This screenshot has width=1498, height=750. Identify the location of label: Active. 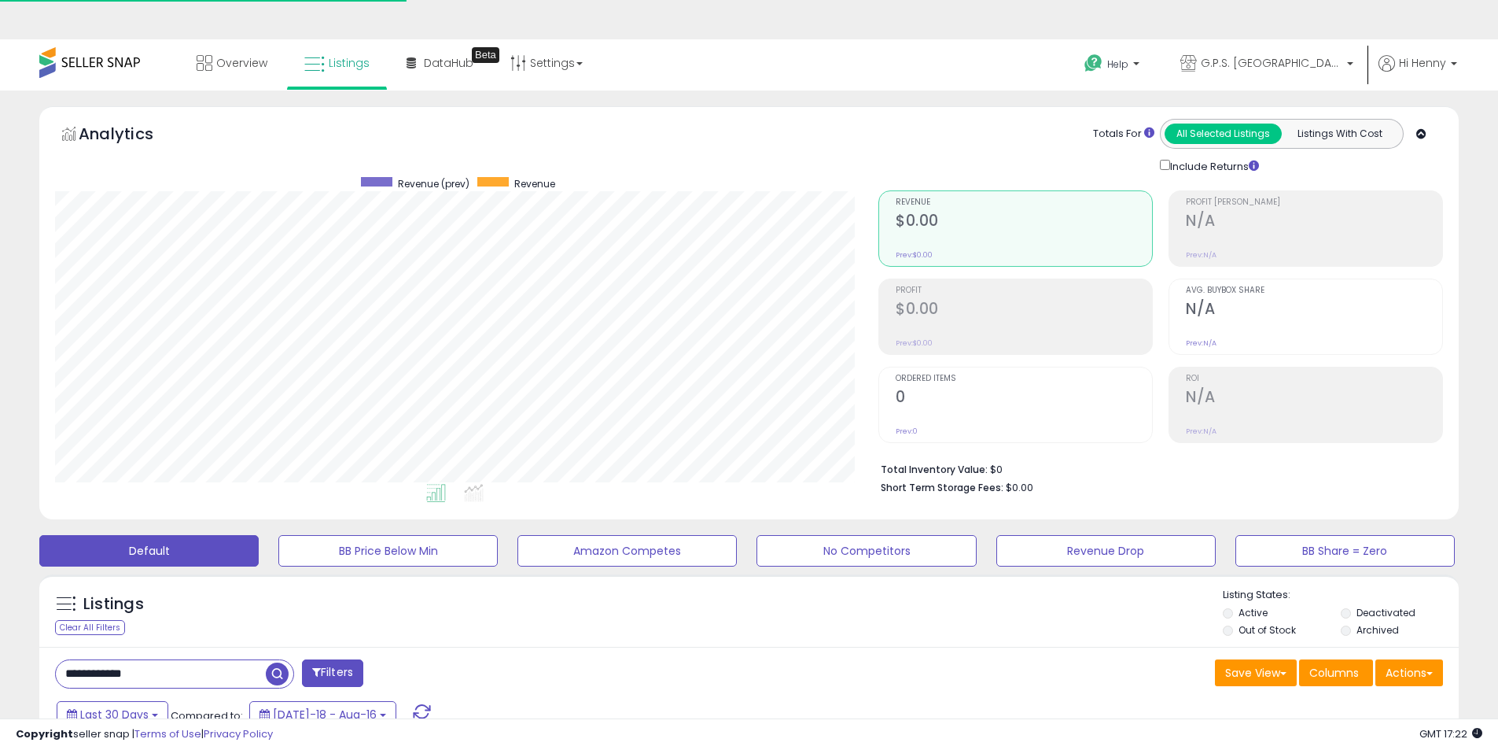
(1253, 612).